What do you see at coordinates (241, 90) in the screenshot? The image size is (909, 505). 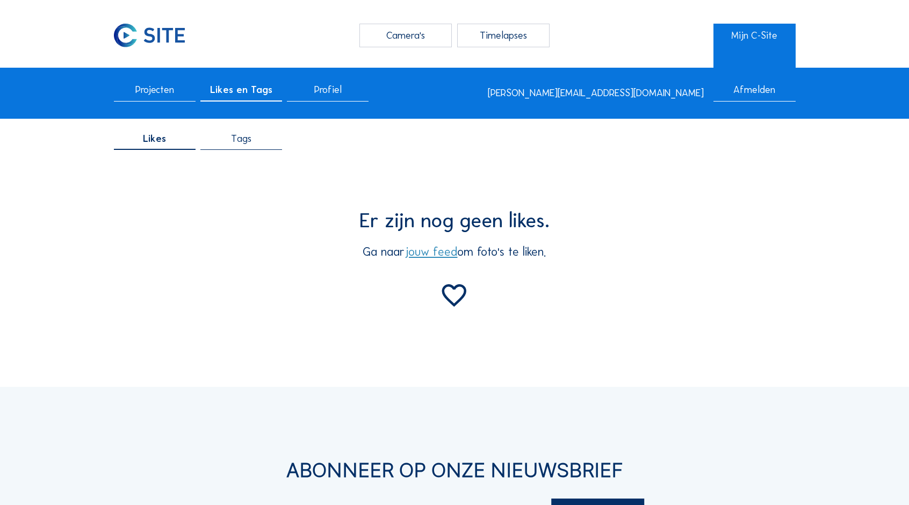 I see `span: Likes en Tags` at bounding box center [241, 90].